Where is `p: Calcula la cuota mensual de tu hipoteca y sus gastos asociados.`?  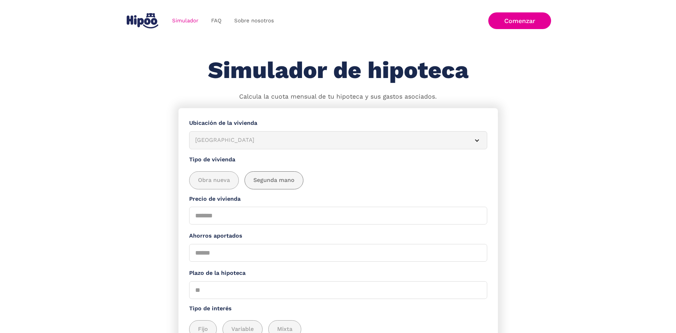
p: Calcula la cuota mensual de tu hipoteca y sus gastos asociados. is located at coordinates (338, 97).